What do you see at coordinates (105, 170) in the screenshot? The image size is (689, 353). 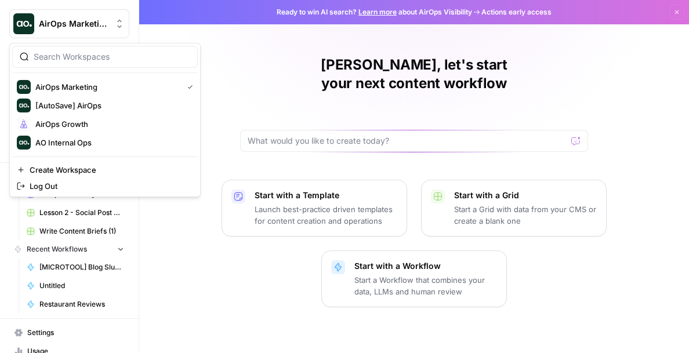 I see `a: Create Workspace` at bounding box center [105, 170].